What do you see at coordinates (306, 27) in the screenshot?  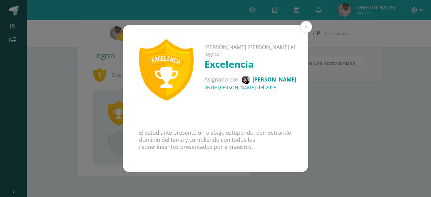 I see `button: Close (Esc)` at bounding box center [306, 27].